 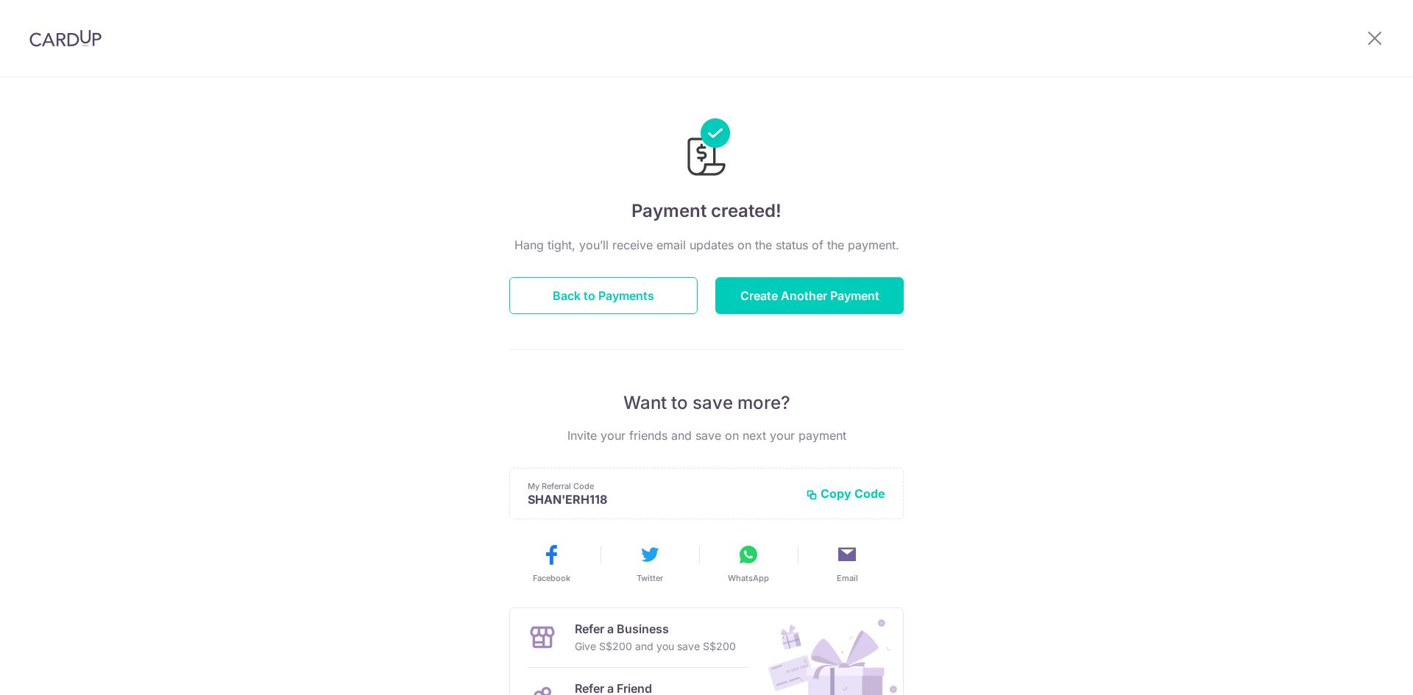 I want to click on span: WhatsApp, so click(x=748, y=578).